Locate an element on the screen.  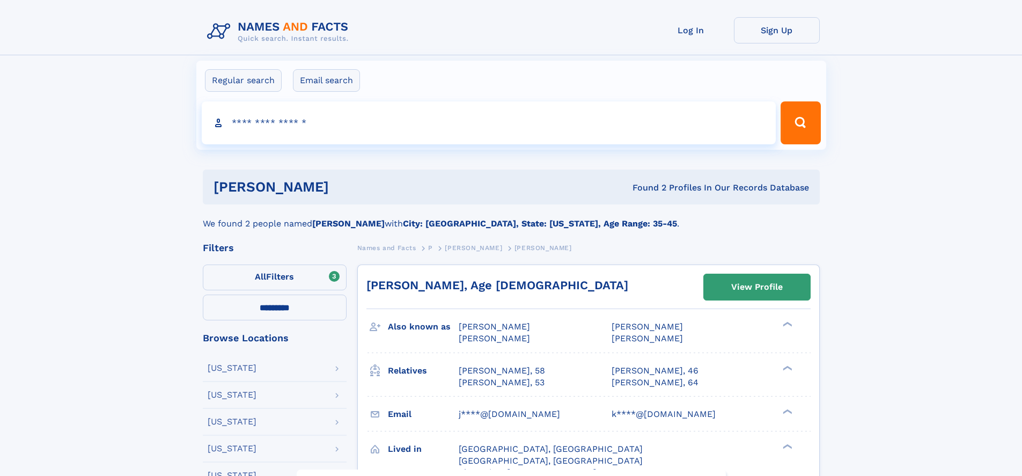
a: Log In is located at coordinates (691, 30).